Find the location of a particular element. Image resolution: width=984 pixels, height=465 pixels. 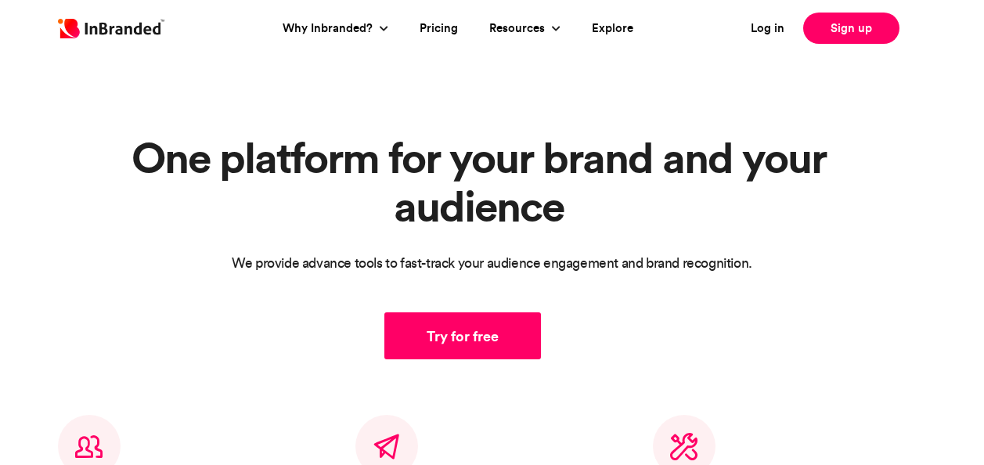

a: Sign up is located at coordinates (851, 28).